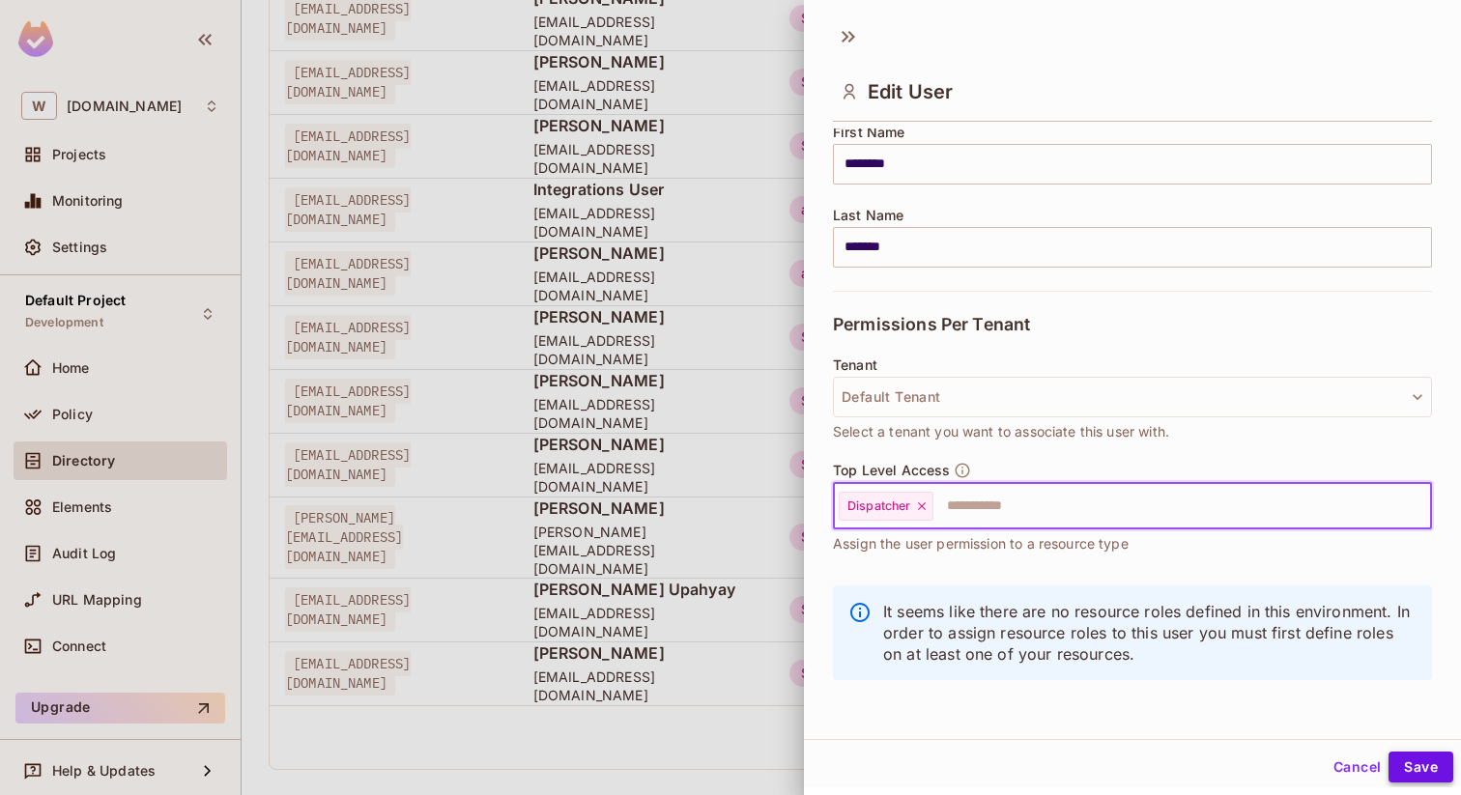 This screenshot has height=795, width=1461. Describe the element at coordinates (886, 506) in the screenshot. I see `div: Dispatcher` at that location.